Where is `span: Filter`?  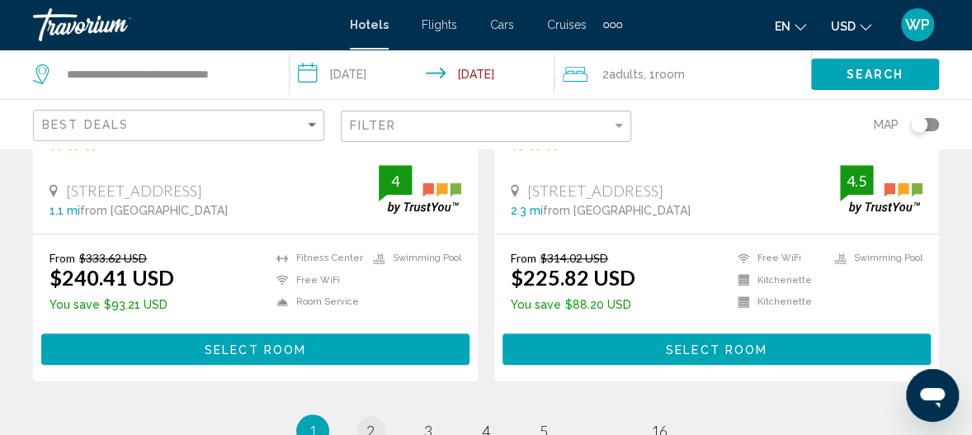
span: Filter is located at coordinates (373, 125).